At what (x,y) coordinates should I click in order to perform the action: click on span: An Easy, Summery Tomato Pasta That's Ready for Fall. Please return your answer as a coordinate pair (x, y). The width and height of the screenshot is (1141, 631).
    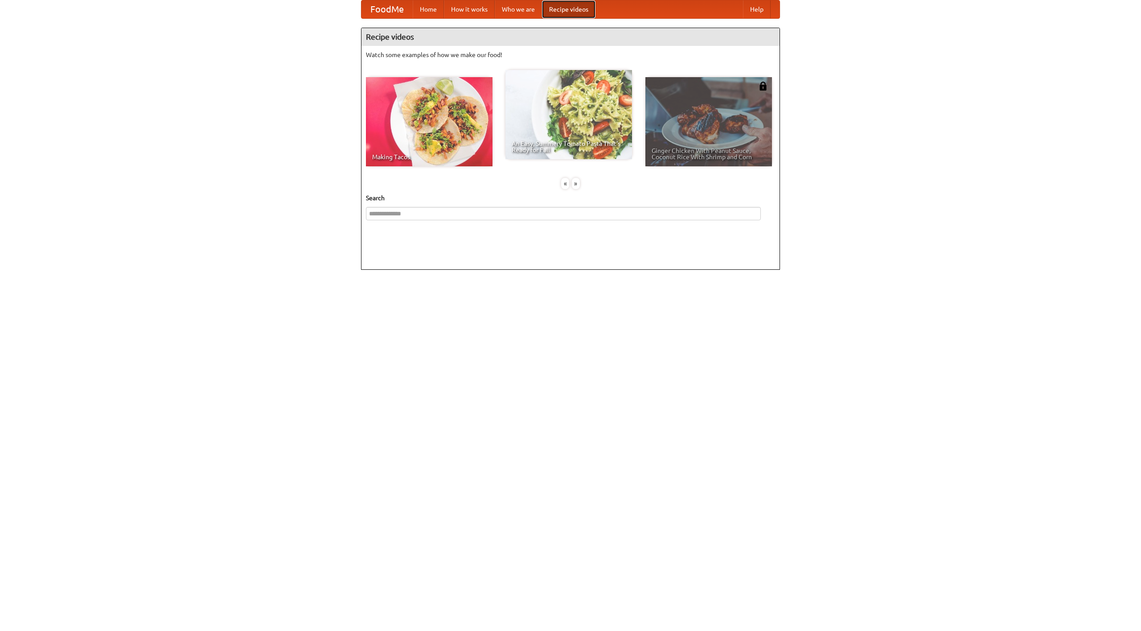
    Looking at the image, I should click on (569, 147).